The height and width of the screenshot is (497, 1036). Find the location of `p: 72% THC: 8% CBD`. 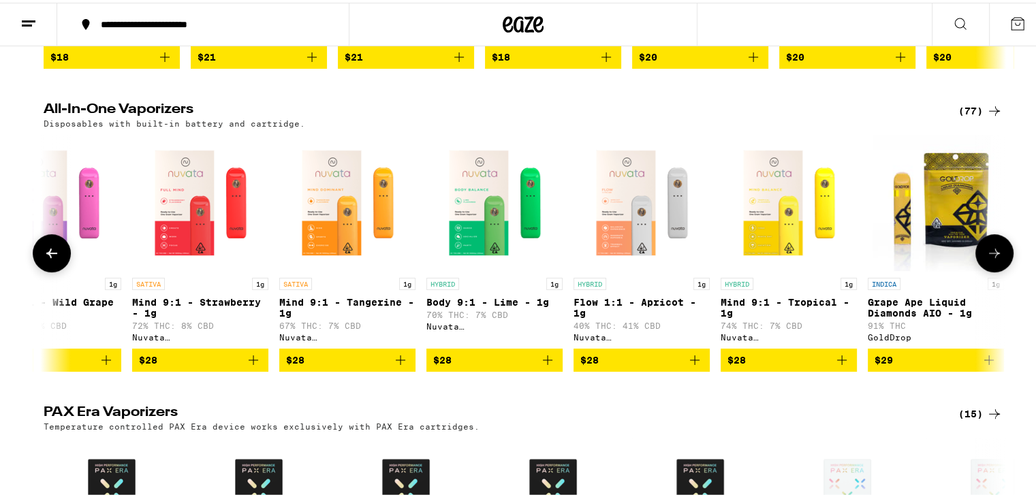

p: 72% THC: 8% CBD is located at coordinates (200, 323).